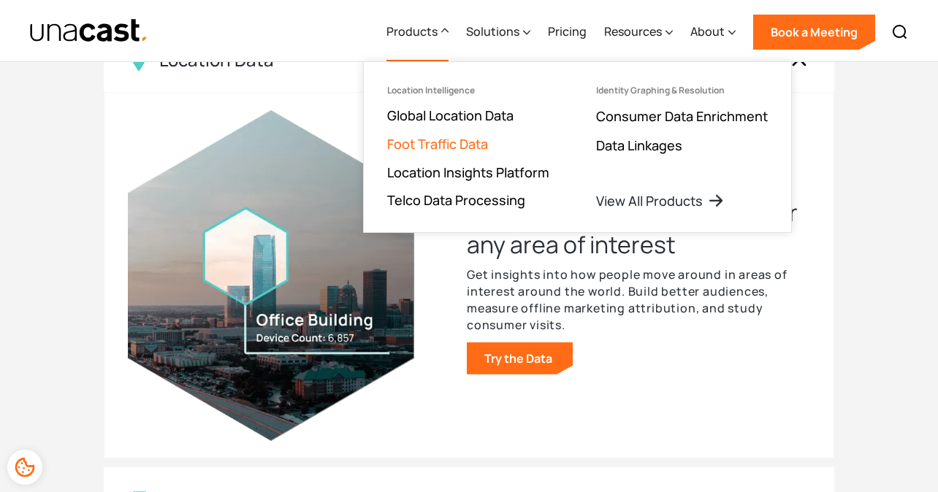 The height and width of the screenshot is (492, 938). I want to click on a: Foot Traffic Data, so click(438, 144).